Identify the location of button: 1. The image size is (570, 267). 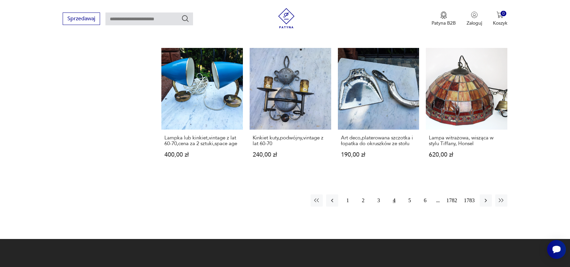
(348, 200).